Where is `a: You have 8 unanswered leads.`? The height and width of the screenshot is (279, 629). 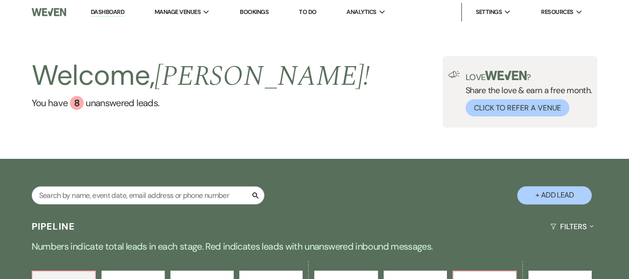
a: You have 8 unanswered leads. is located at coordinates (201, 103).